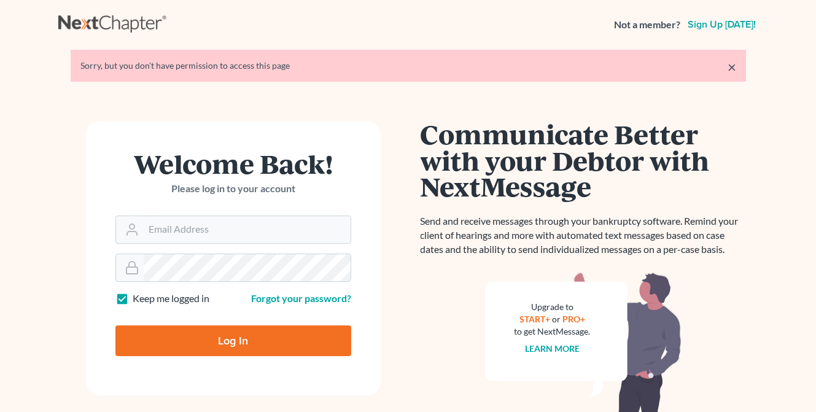 This screenshot has width=816, height=412. Describe the element at coordinates (583, 235) in the screenshot. I see `p: Send and receive messages through your bankruptcy software. Remind your client of hearings and mo...` at that location.